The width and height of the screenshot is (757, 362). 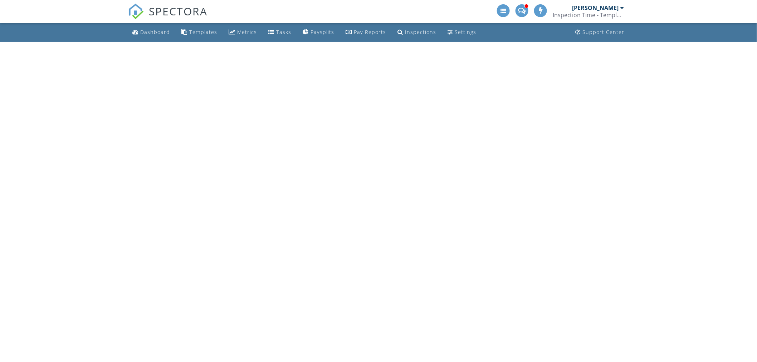 What do you see at coordinates (168, 17) in the screenshot?
I see `a: SPECTORA` at bounding box center [168, 17].